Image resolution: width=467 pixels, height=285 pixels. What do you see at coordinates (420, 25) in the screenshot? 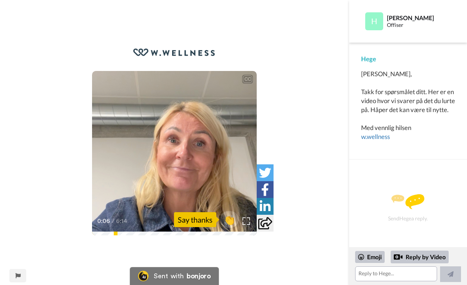
I see `div: Offiser` at bounding box center [420, 25].